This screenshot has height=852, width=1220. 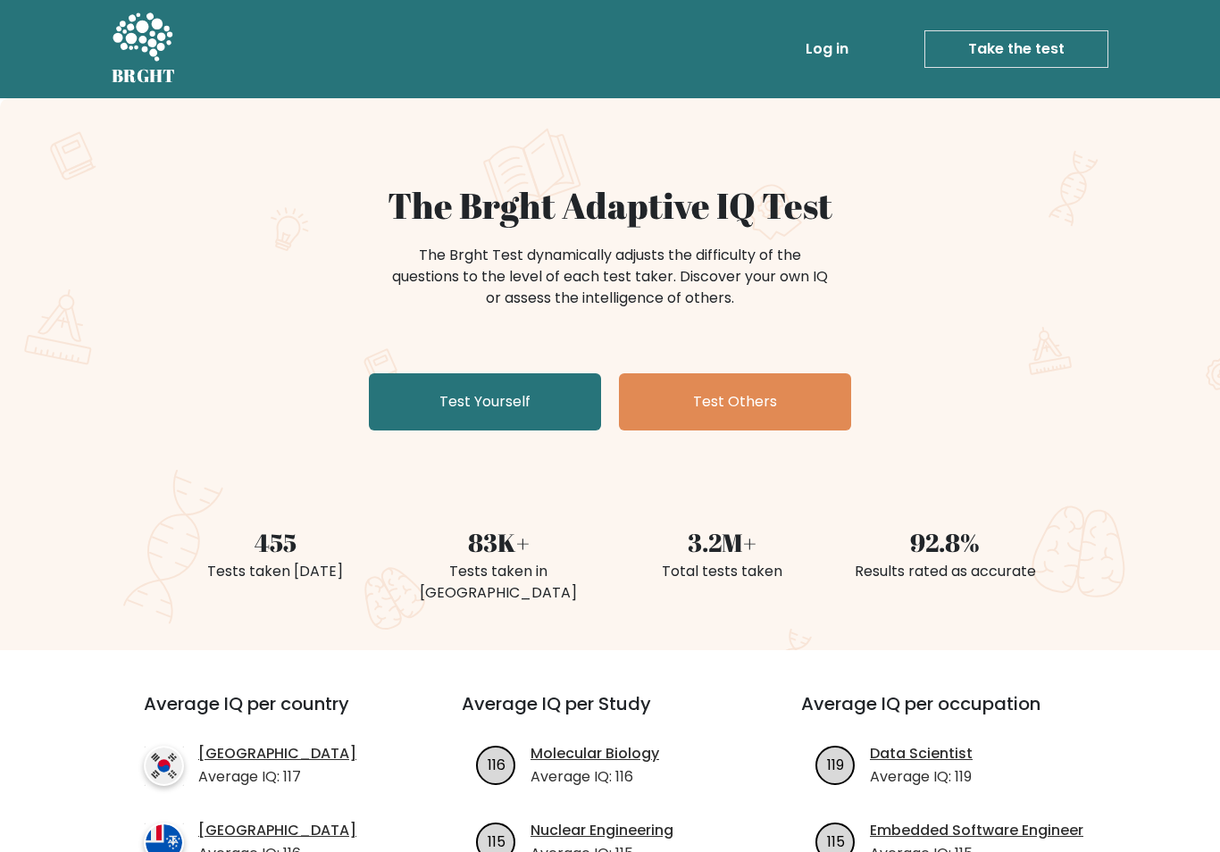 I want to click on p: Average IQ: 119, so click(x=921, y=777).